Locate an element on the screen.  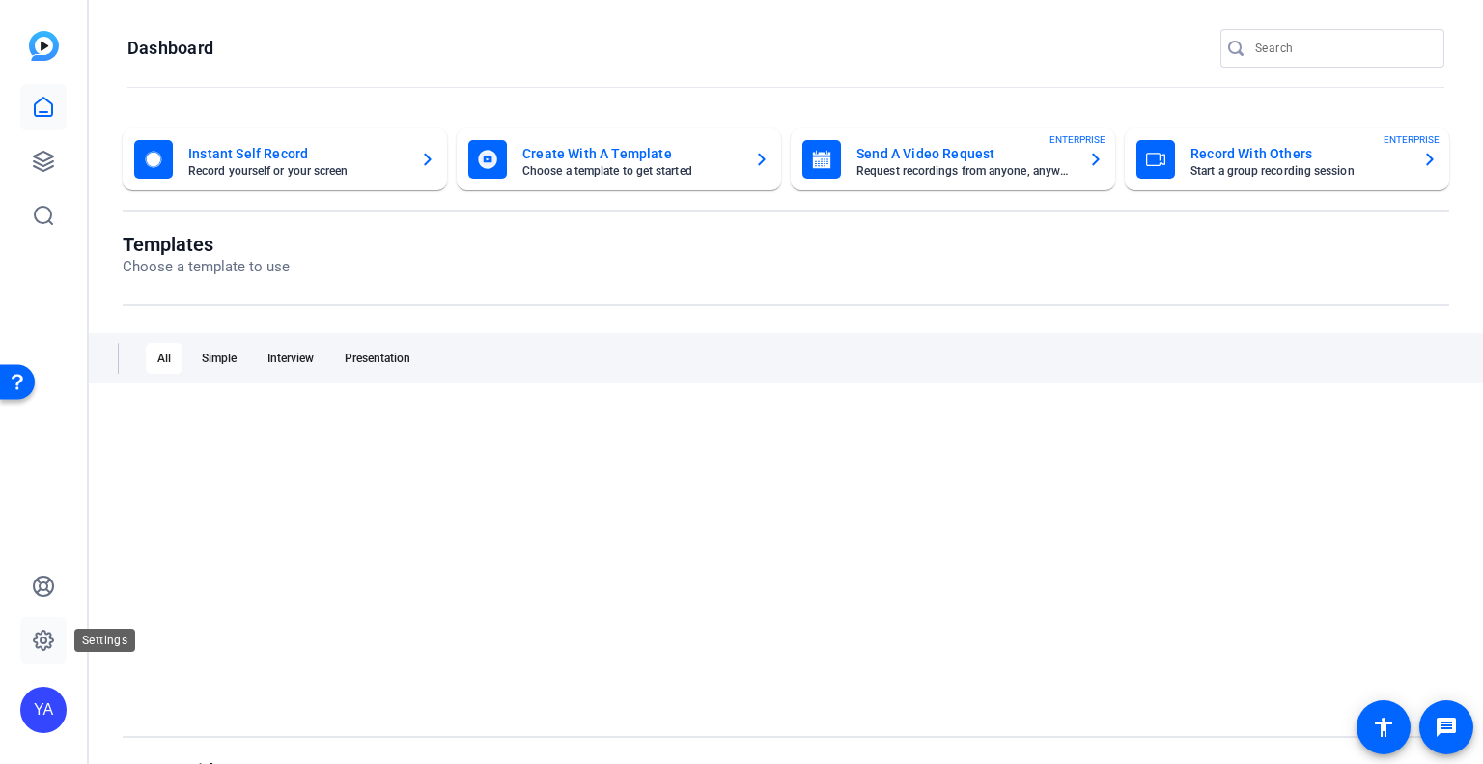
mat-card-title: Send A Video Request is located at coordinates (964, 154).